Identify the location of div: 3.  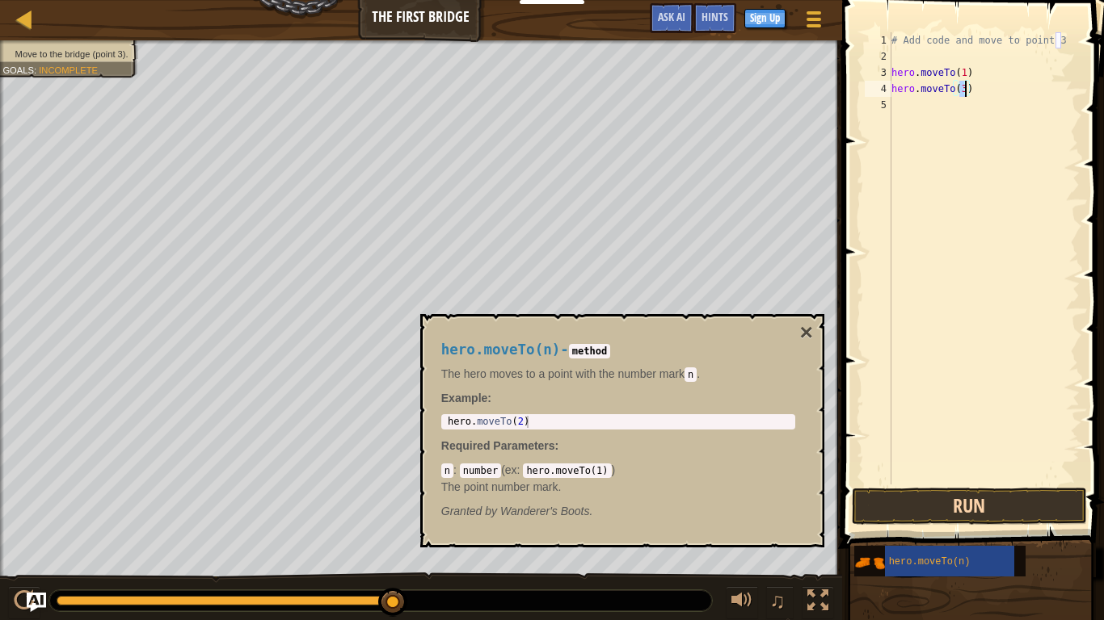
(877, 73).